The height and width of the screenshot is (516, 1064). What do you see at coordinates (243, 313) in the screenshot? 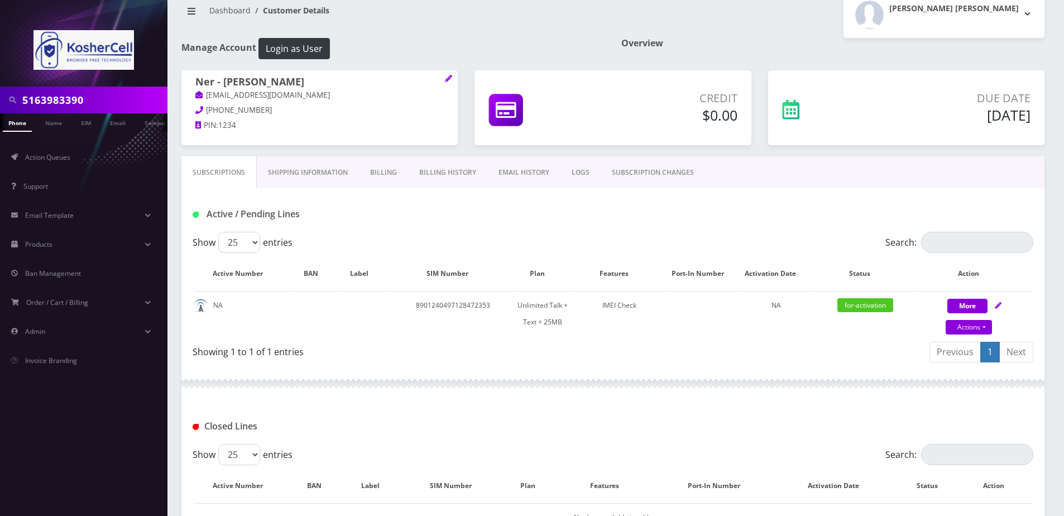
I see `td: NA` at bounding box center [243, 313].